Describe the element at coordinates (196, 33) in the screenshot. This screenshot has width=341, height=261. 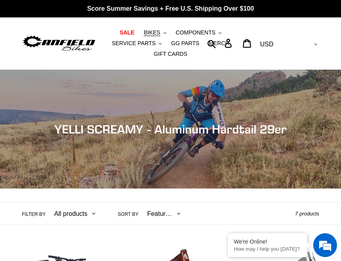
I see `span: COMPONENTS` at that location.